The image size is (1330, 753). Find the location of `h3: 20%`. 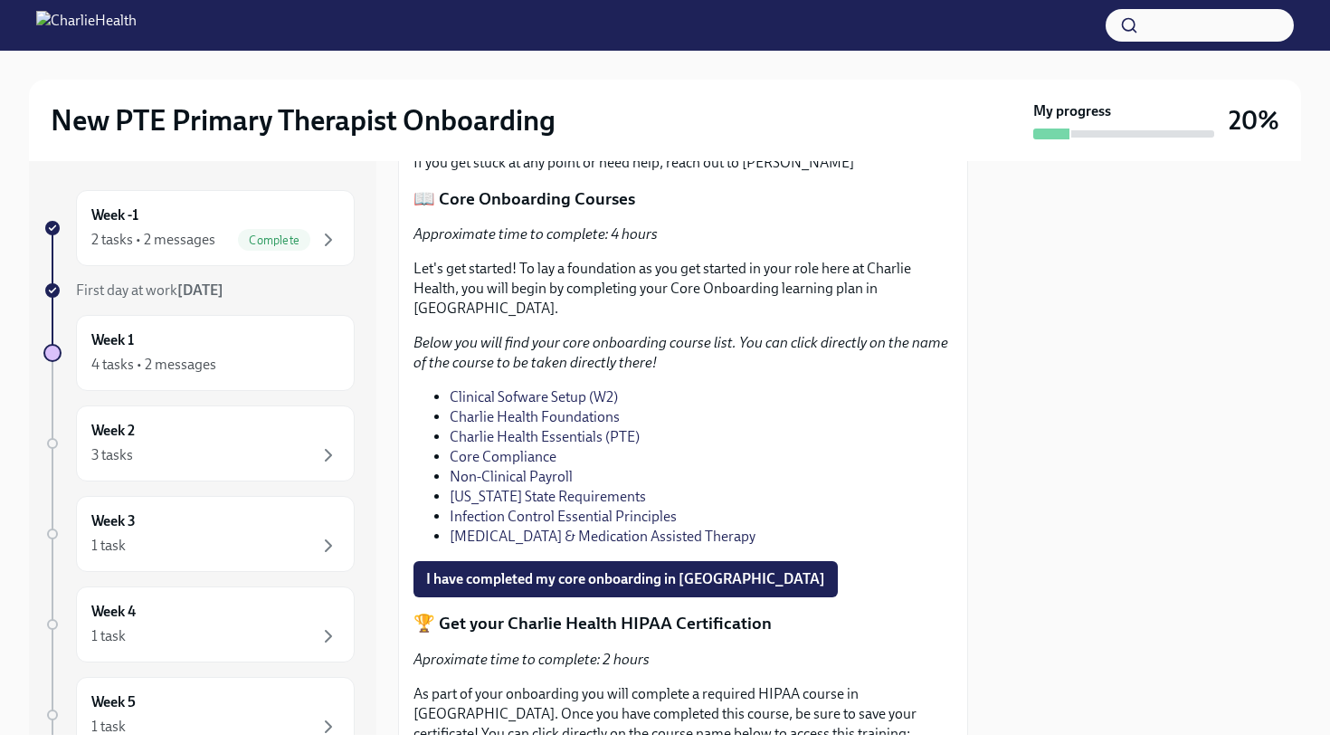

h3: 20% is located at coordinates (1254, 120).